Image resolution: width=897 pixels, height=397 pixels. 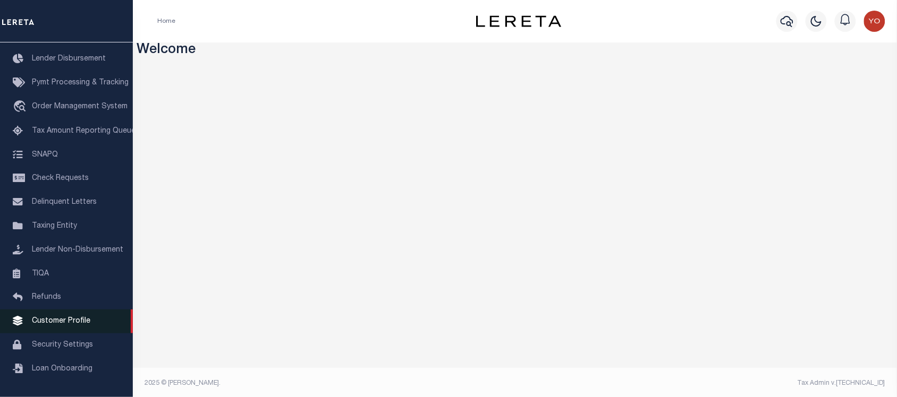 I want to click on span: Check Requests, so click(x=60, y=179).